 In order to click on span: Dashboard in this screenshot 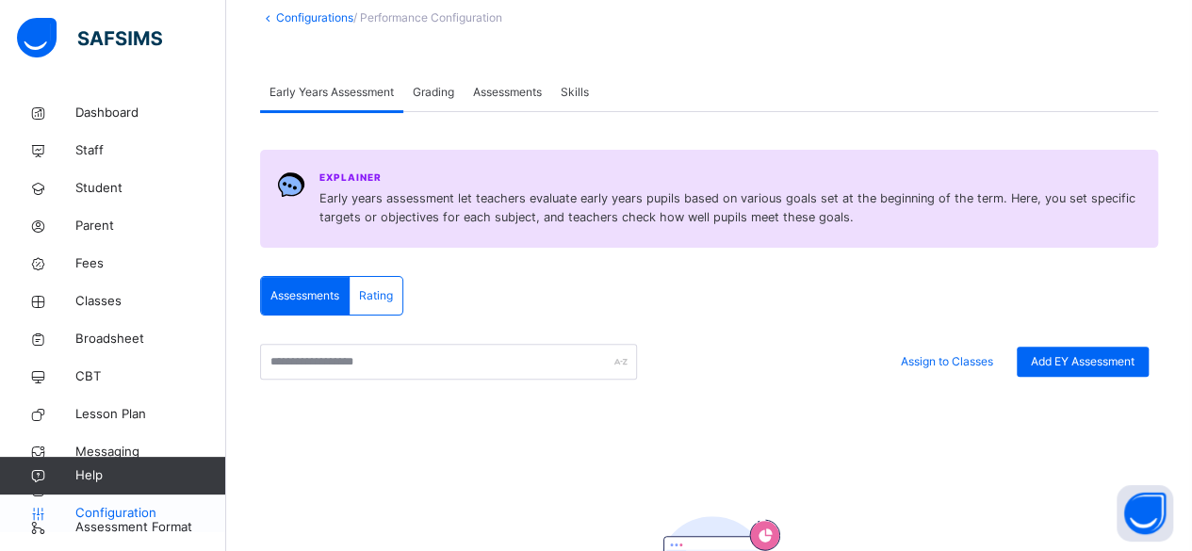, I will do `click(151, 113)`.